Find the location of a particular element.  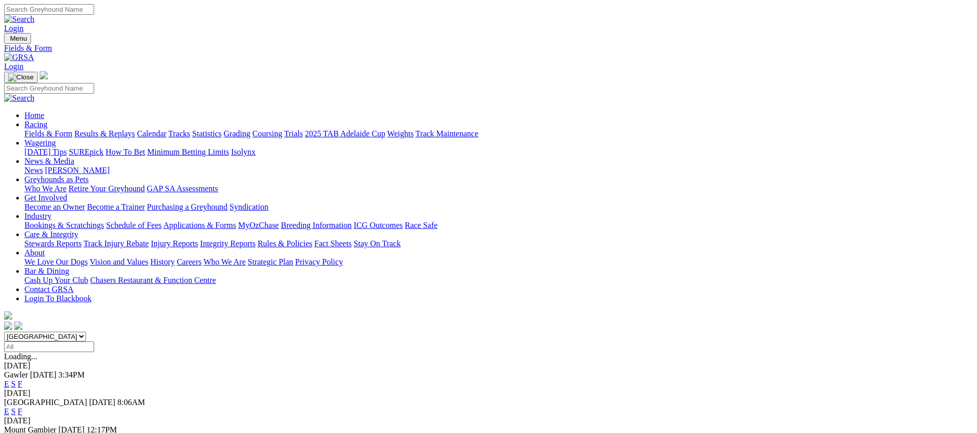

a: Stewards Reports is located at coordinates (53, 243).